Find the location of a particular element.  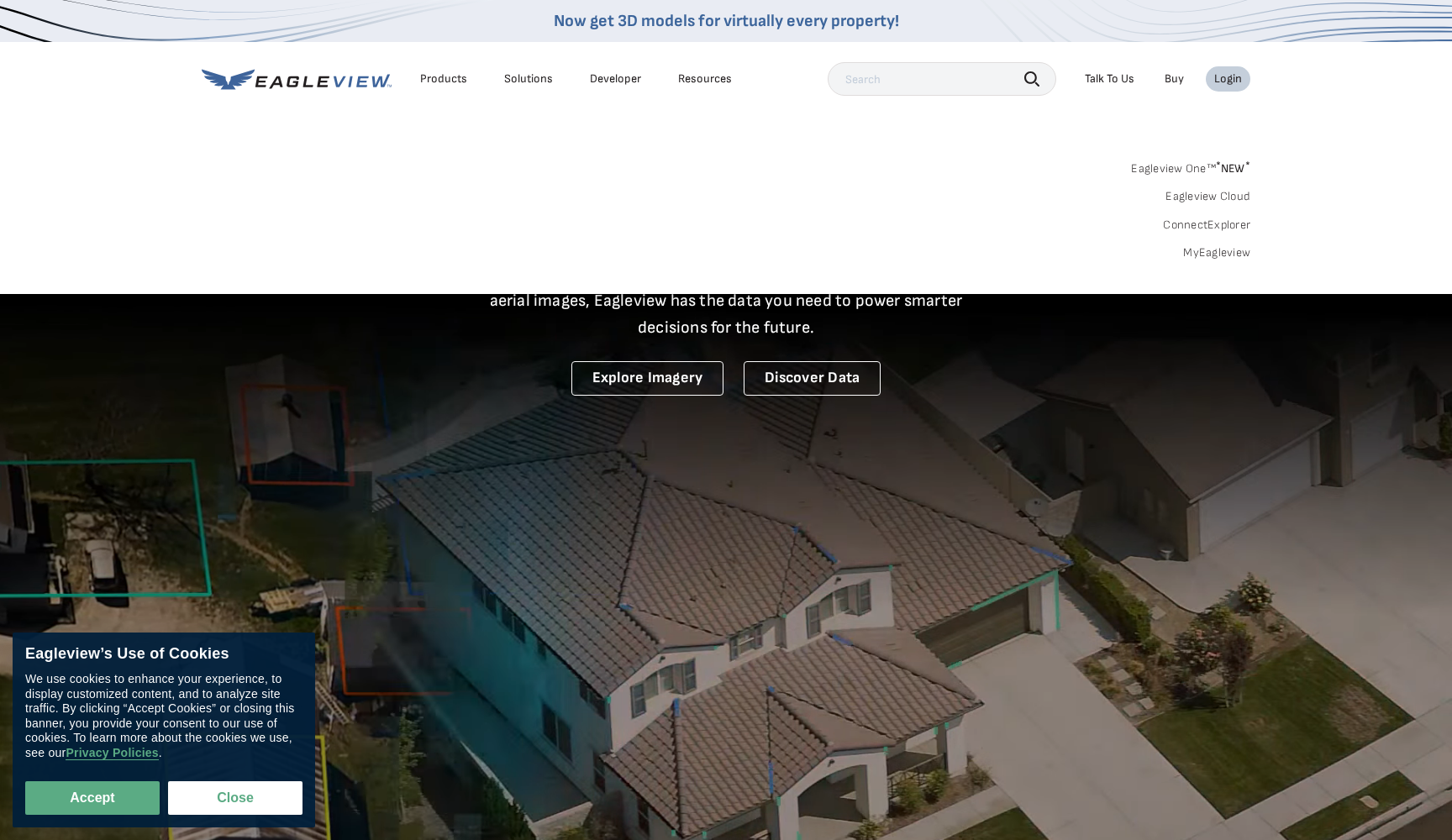

a: ConnectExplorer is located at coordinates (1207, 225).